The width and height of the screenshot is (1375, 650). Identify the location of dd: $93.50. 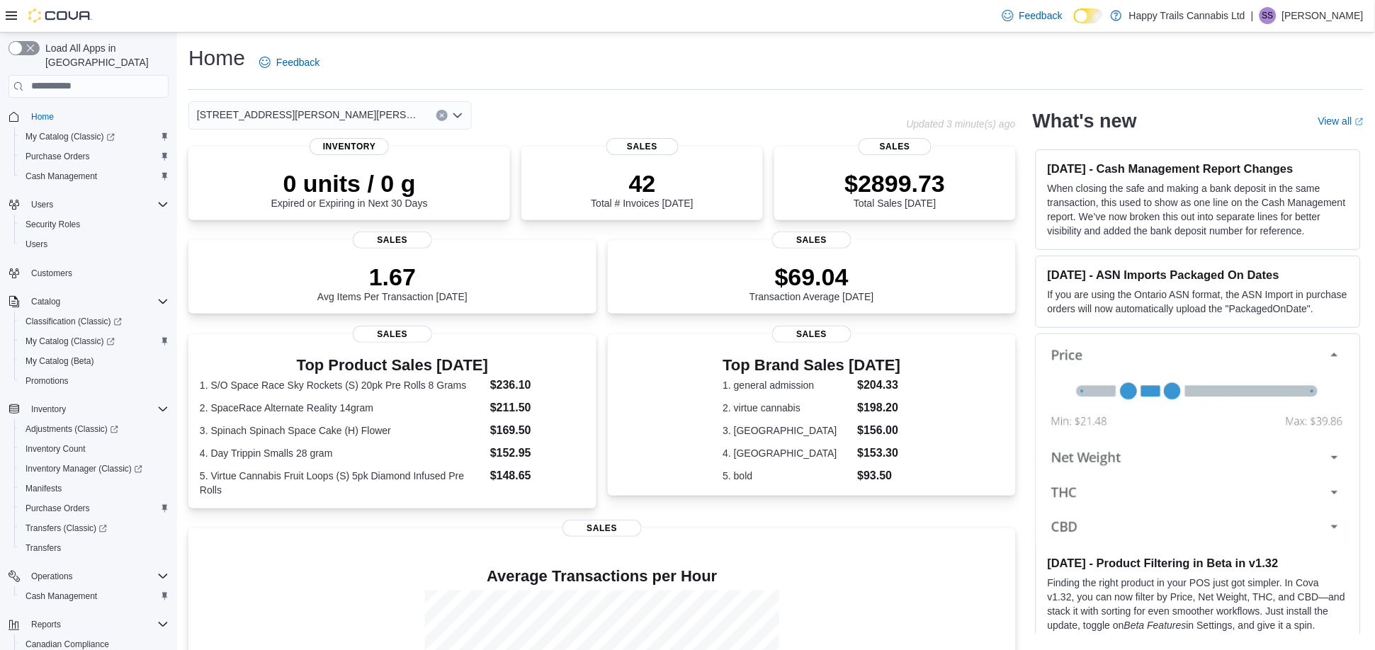
(879, 476).